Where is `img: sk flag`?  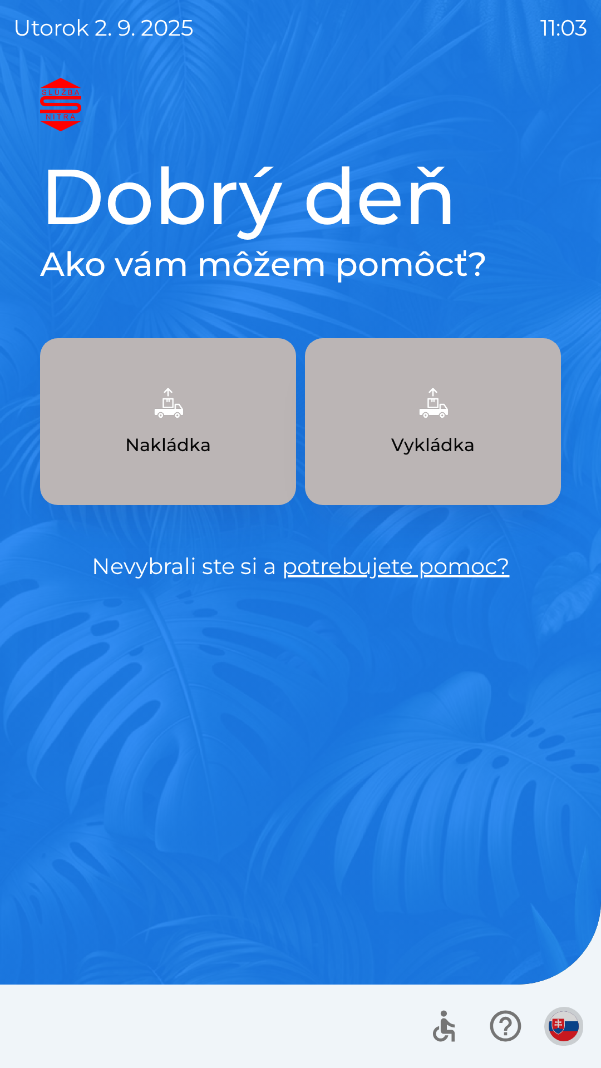
img: sk flag is located at coordinates (564, 1027).